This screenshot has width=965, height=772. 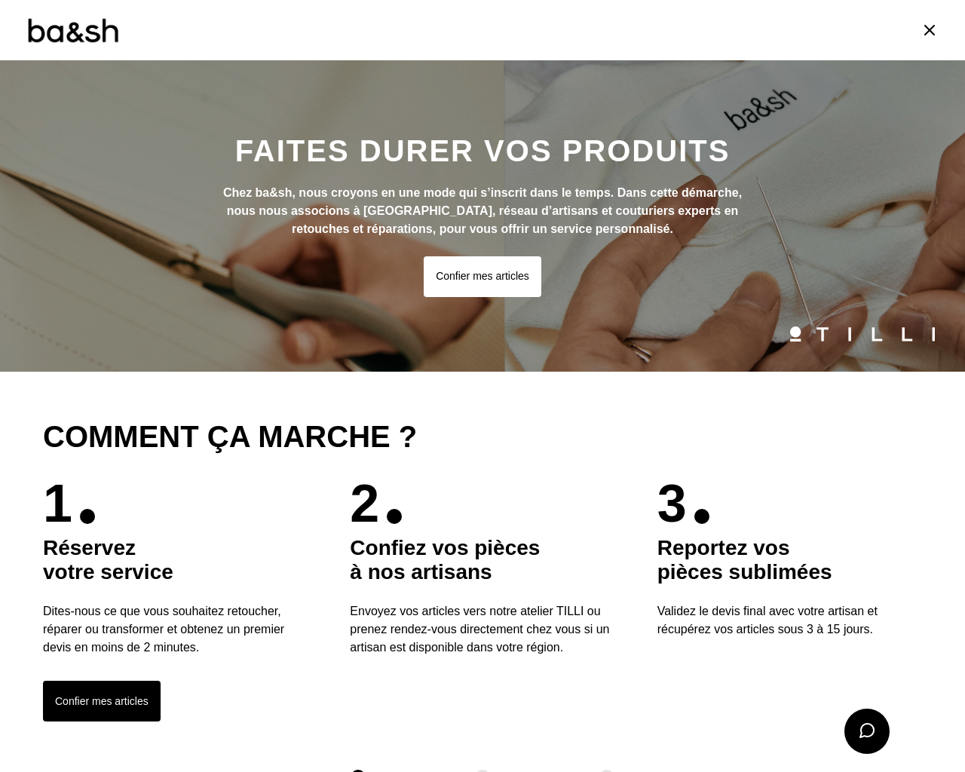 I want to click on p: 1, so click(x=57, y=504).